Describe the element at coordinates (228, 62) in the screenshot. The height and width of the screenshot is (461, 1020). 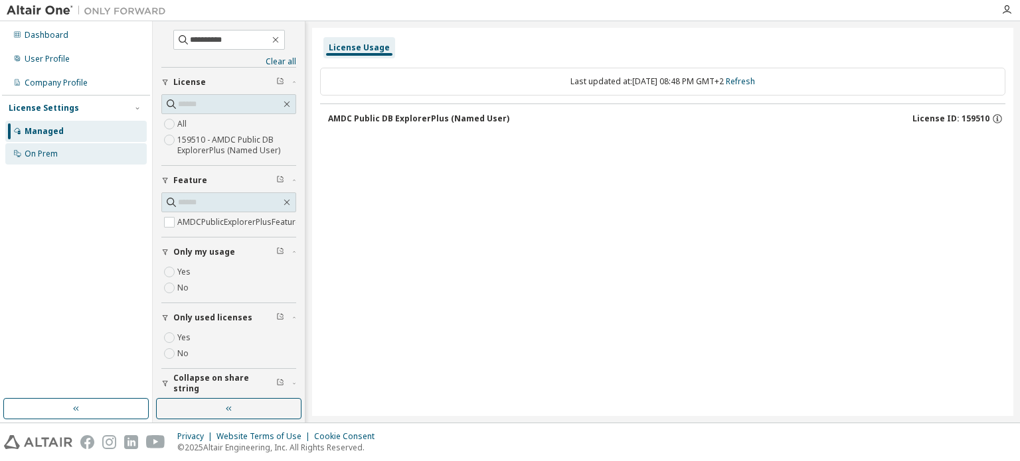
I see `a: Clear all` at that location.